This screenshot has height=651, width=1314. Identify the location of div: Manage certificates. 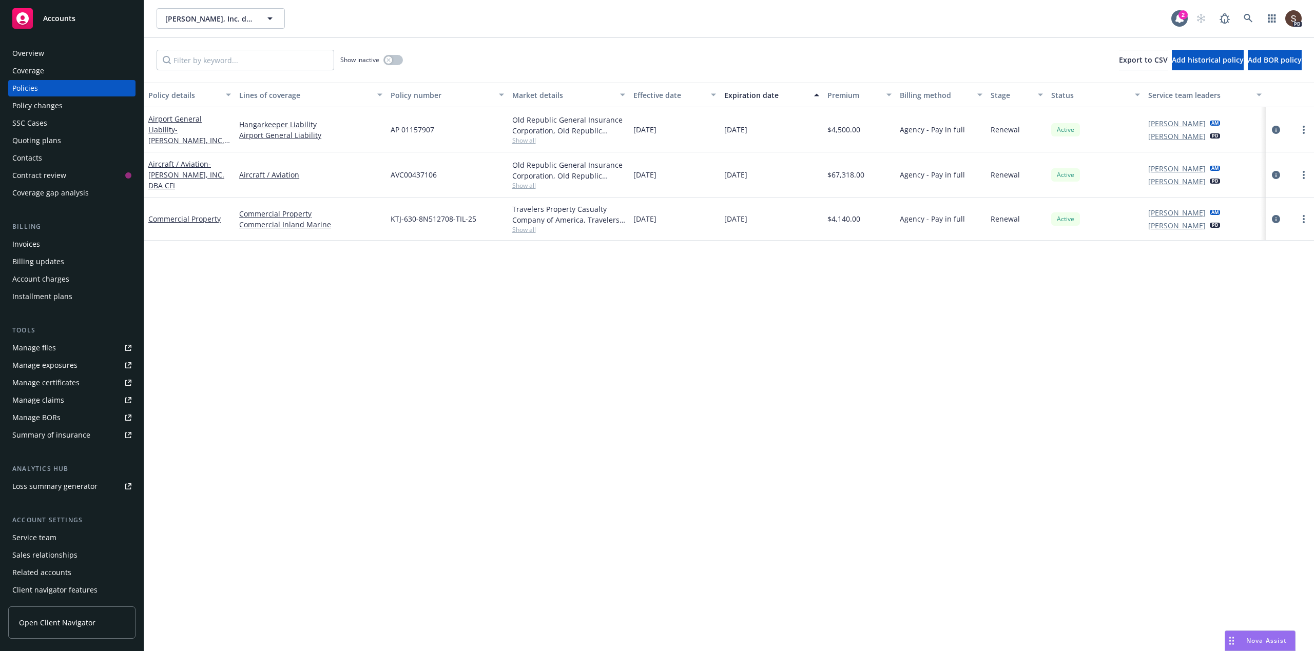
(46, 383).